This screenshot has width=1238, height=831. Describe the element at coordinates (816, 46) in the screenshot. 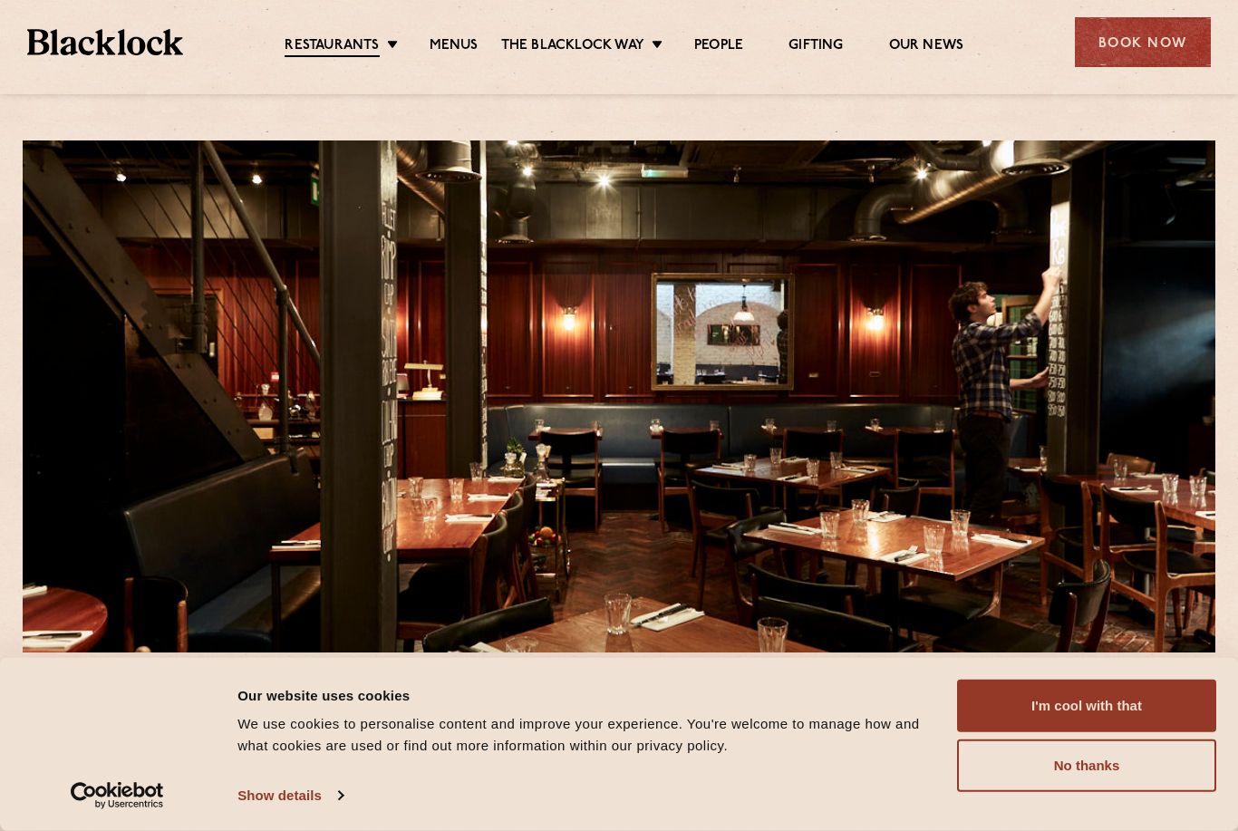

I see `a: Gifting` at that location.